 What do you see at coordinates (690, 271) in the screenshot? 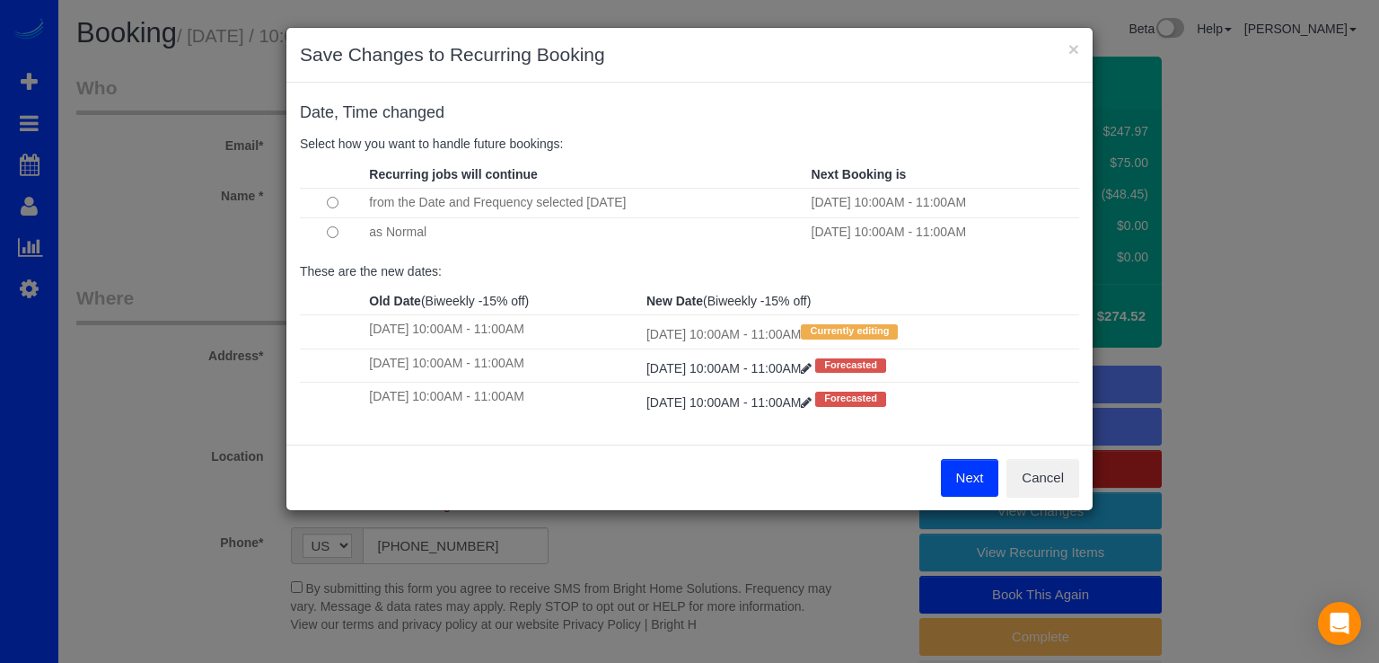
I see `p: These are the new dates:` at bounding box center [690, 271].